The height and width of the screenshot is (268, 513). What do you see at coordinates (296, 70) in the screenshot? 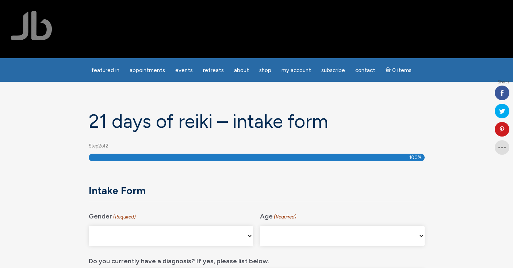
I see `span: My Account` at bounding box center [296, 70].